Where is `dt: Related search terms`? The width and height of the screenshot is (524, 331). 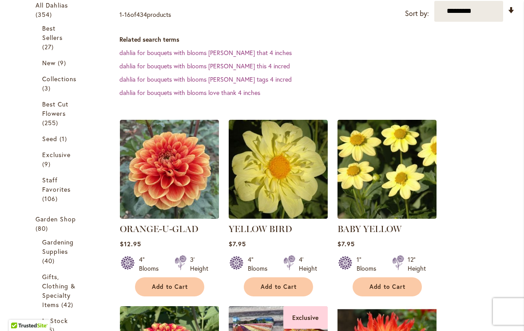
dt: Related search terms is located at coordinates (317, 40).